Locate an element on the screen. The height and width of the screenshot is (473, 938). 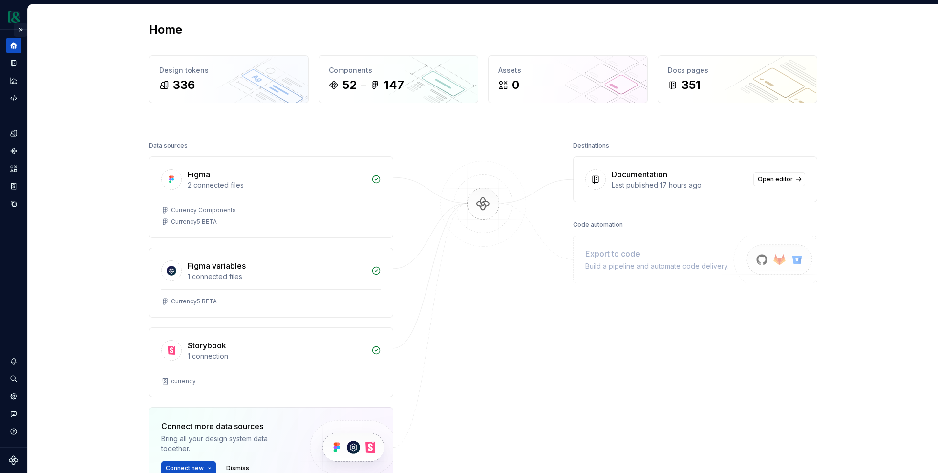
div: Notifications is located at coordinates (14, 361).